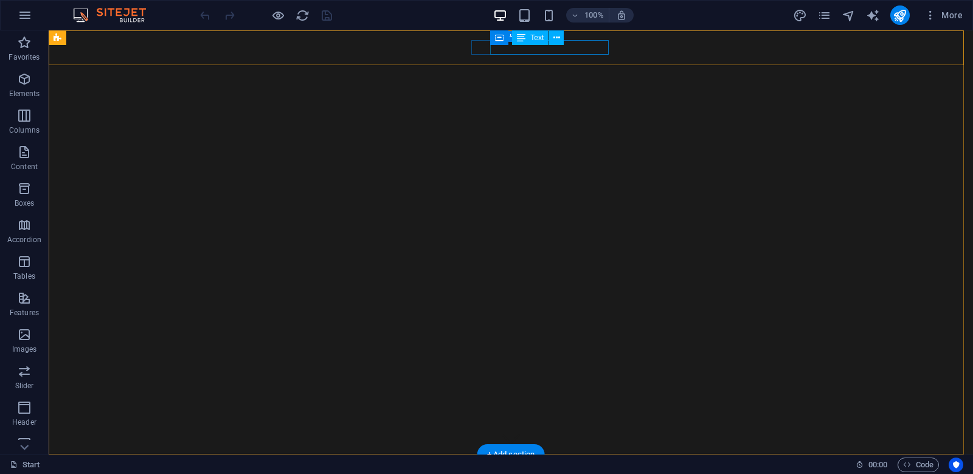 The width and height of the screenshot is (973, 474). Describe the element at coordinates (537, 38) in the screenshot. I see `span: Text` at that location.